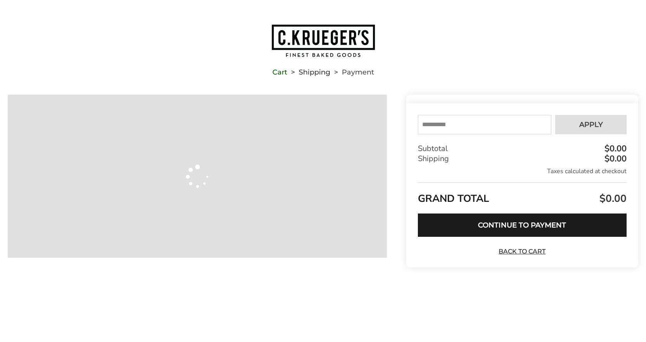 This screenshot has width=646, height=342. Describe the element at coordinates (522, 251) in the screenshot. I see `a: Back to Cart` at that location.